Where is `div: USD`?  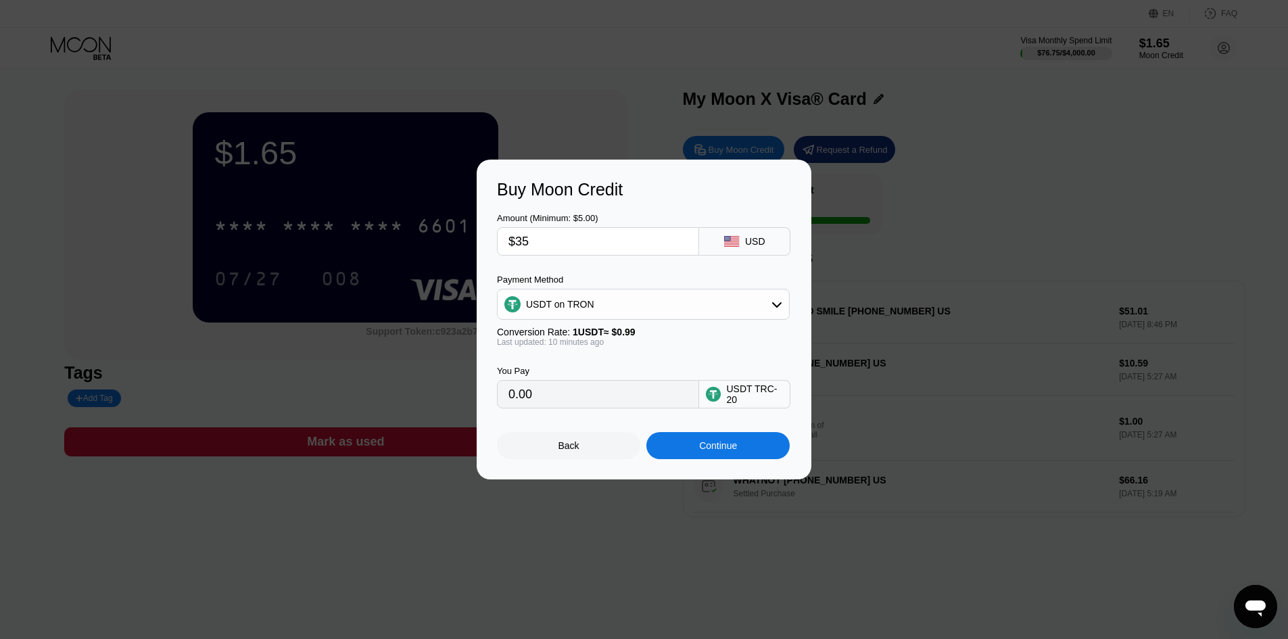
div: USD is located at coordinates (755, 241).